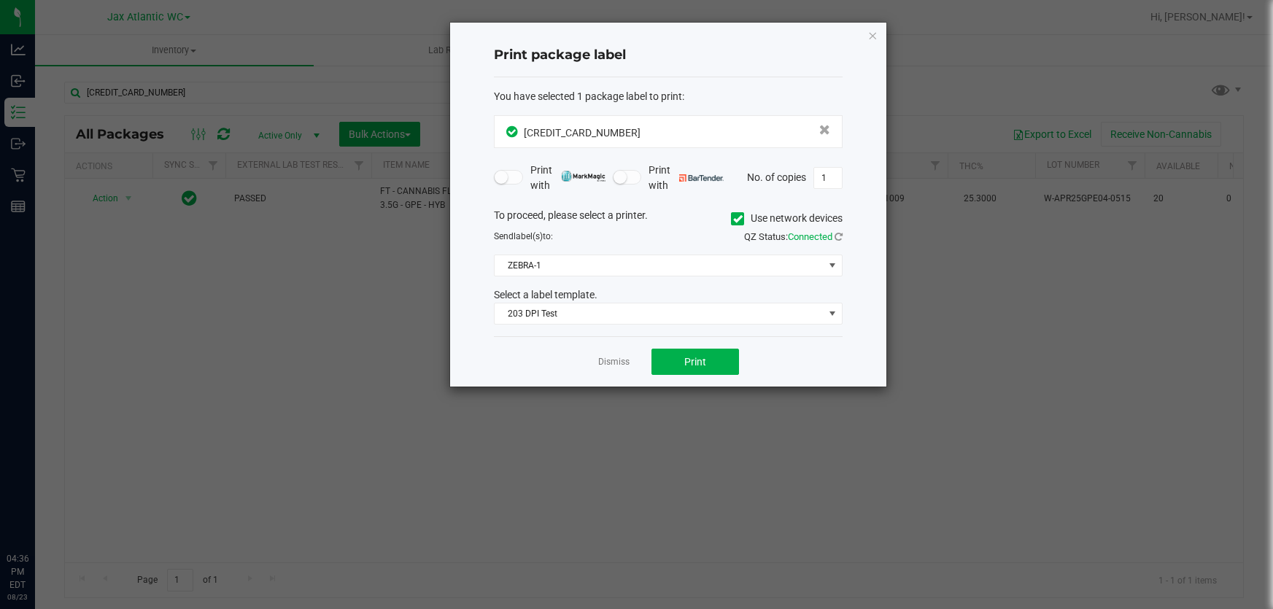 This screenshot has height=609, width=1273. What do you see at coordinates (810, 236) in the screenshot?
I see `span: Connected` at bounding box center [810, 236].